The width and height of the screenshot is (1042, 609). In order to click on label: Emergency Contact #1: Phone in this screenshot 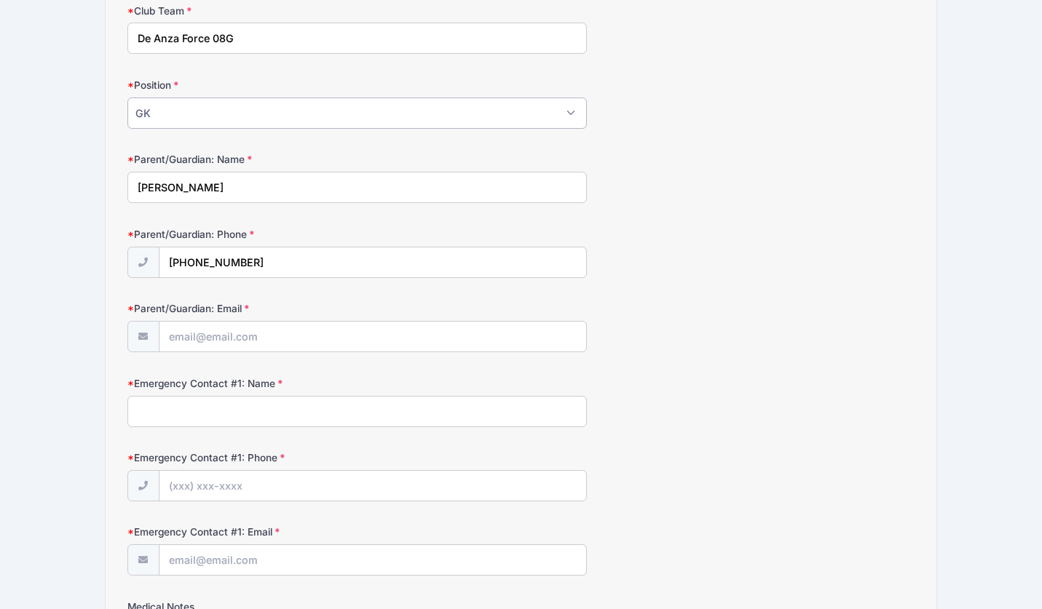, I will do `click(258, 458)`.